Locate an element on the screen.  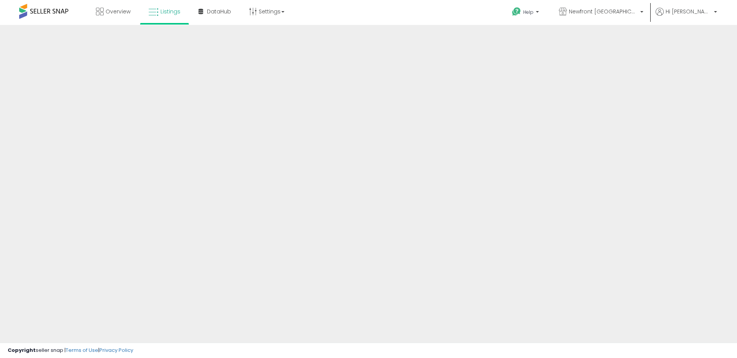
span: Help is located at coordinates (528, 12).